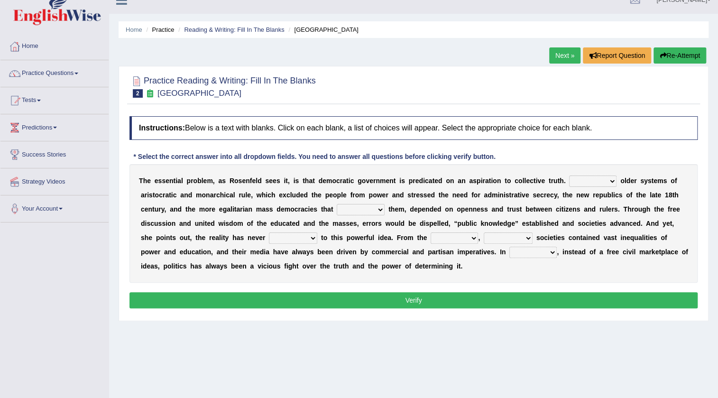  I want to click on b: 1, so click(667, 195).